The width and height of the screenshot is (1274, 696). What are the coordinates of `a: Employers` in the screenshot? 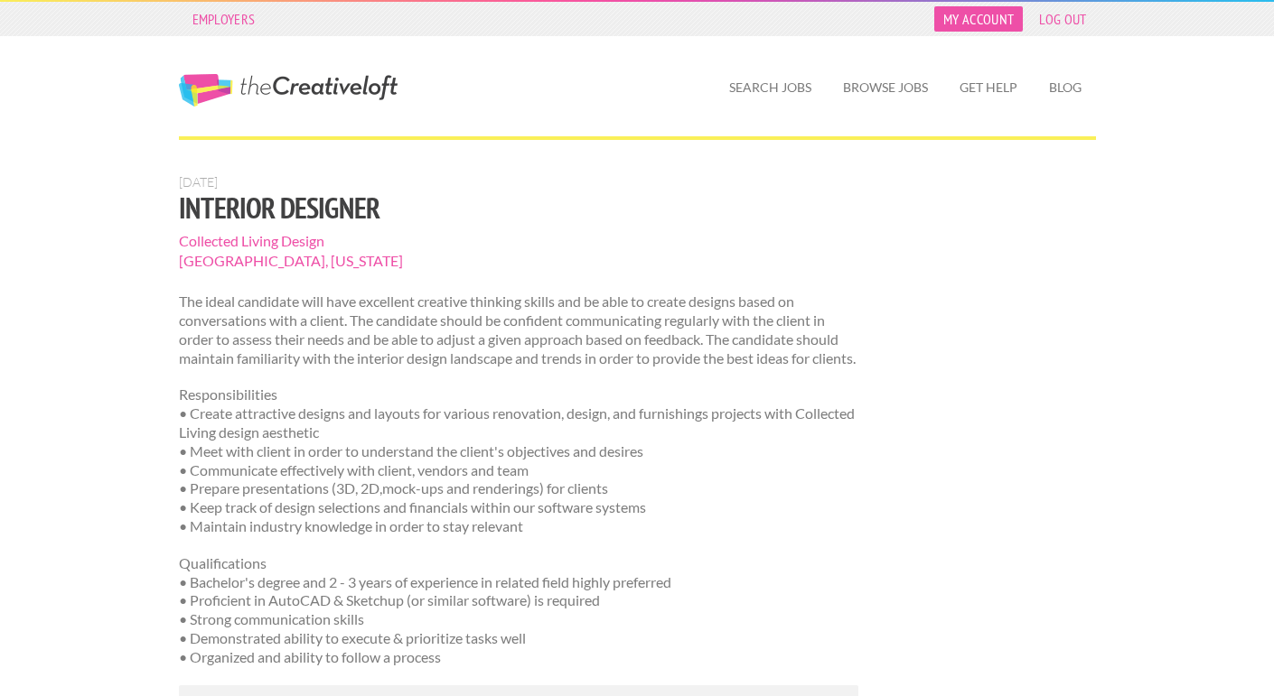 It's located at (224, 19).